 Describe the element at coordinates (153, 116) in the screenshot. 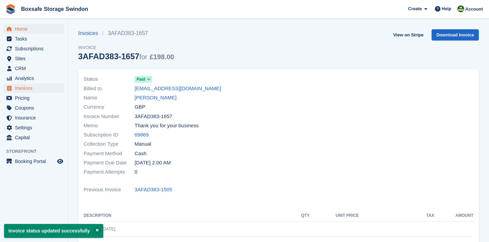

I see `span: 3AFAD383-1657` at that location.